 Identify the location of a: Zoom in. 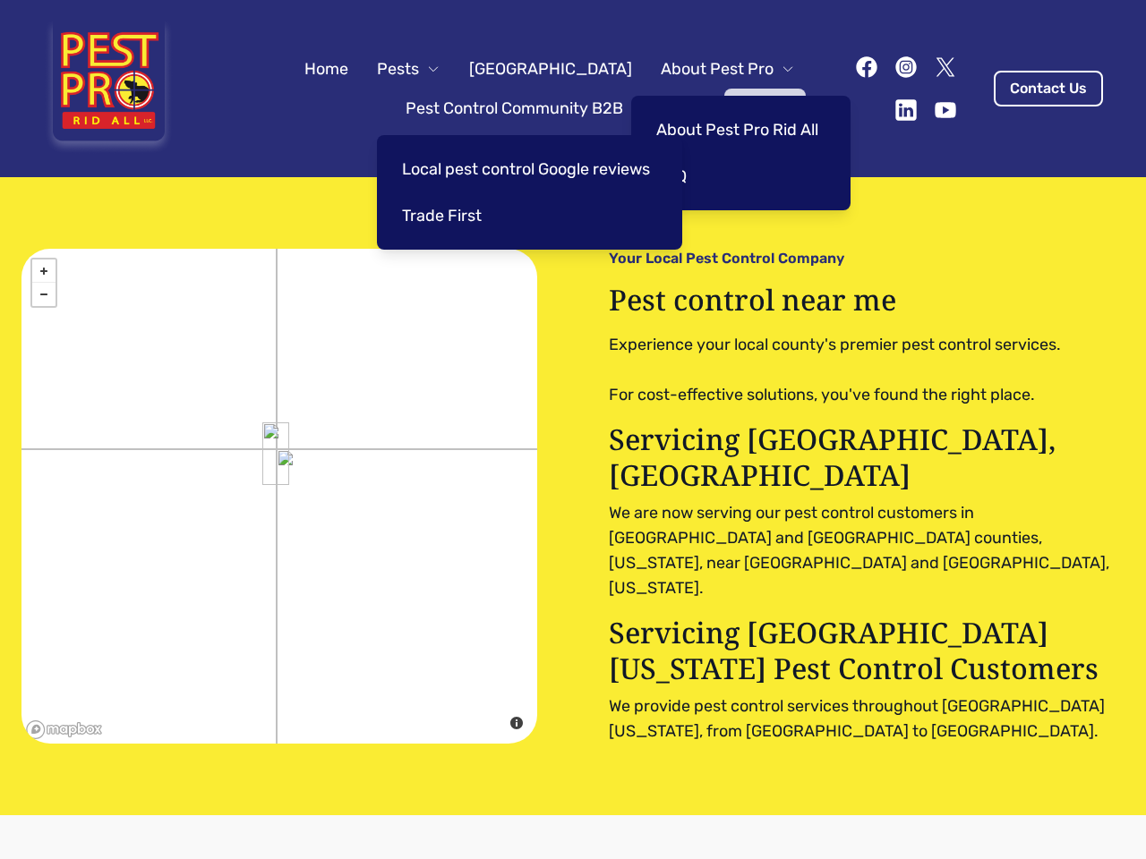
(44, 271).